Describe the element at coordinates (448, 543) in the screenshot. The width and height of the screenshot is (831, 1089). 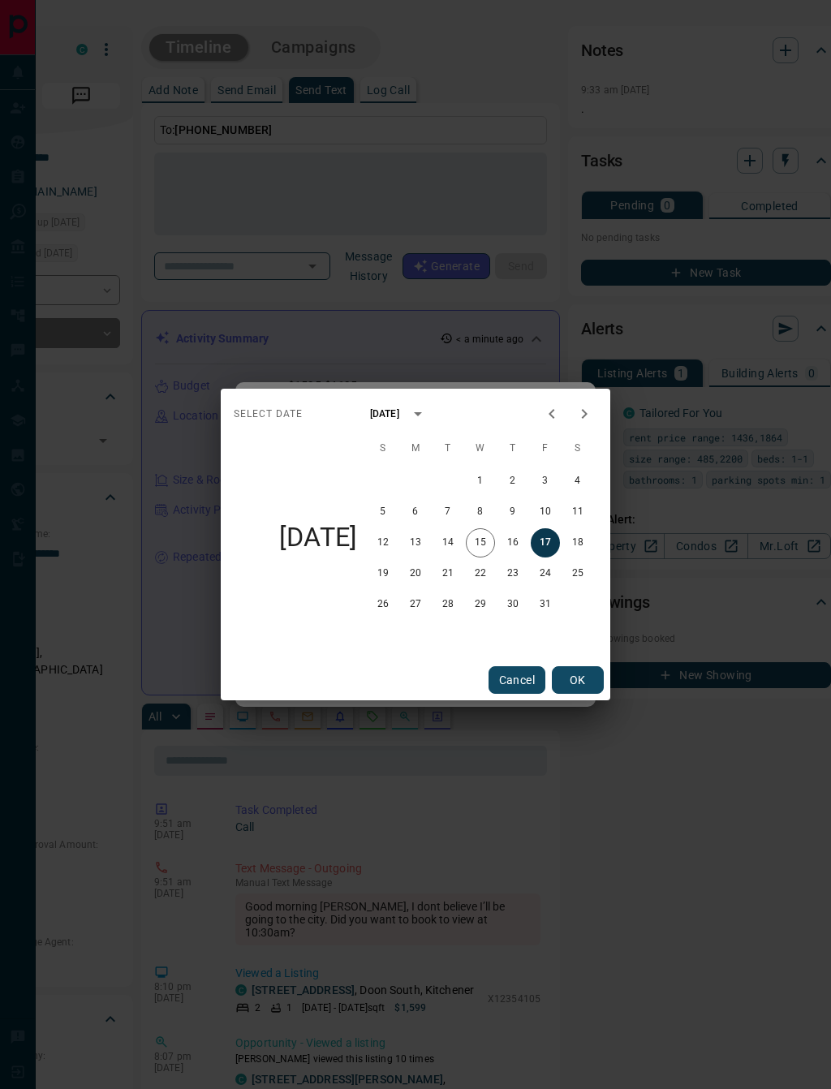
I see `button: 14` at that location.